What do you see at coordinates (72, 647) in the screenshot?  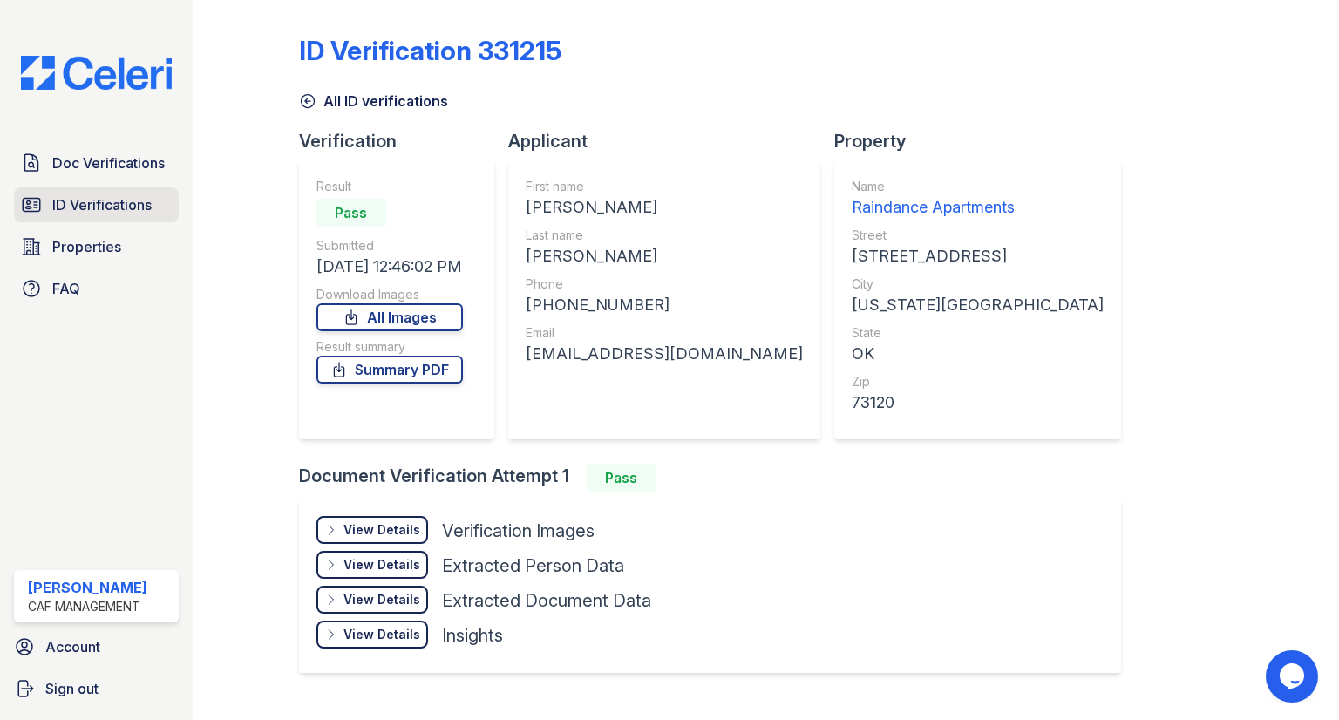 I see `span: Account` at bounding box center [72, 647].